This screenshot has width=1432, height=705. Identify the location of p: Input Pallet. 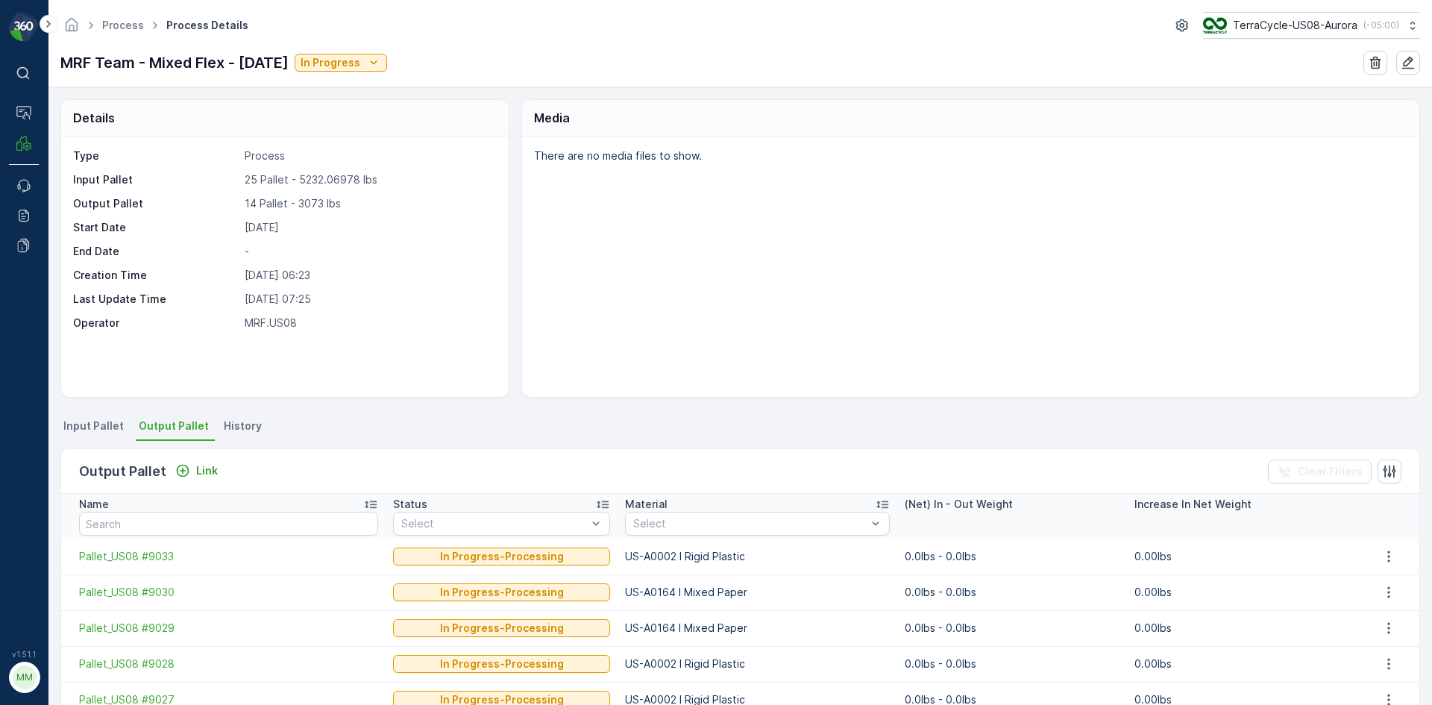
(156, 180).